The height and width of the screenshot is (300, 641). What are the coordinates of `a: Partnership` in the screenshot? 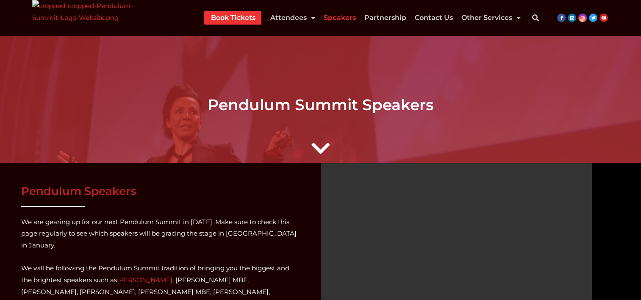 It's located at (385, 18).